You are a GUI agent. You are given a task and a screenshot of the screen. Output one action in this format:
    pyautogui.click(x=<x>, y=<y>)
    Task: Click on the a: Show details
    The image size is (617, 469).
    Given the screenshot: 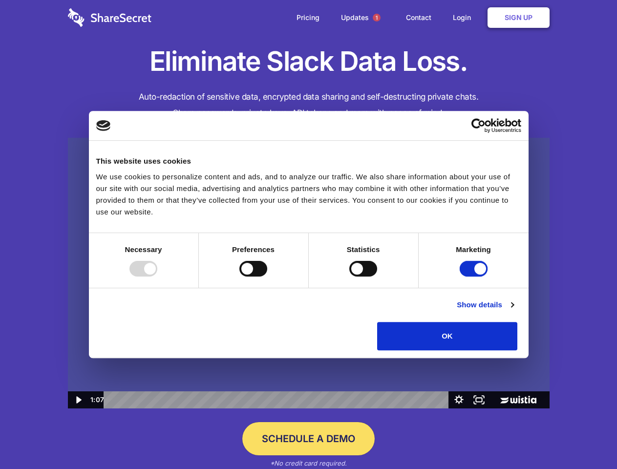 What is the action you would take?
    pyautogui.click(x=485, y=305)
    